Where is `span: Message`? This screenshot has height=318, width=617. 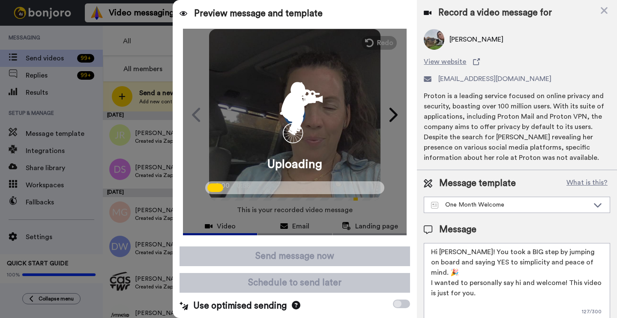
span: Message is located at coordinates (457, 230).